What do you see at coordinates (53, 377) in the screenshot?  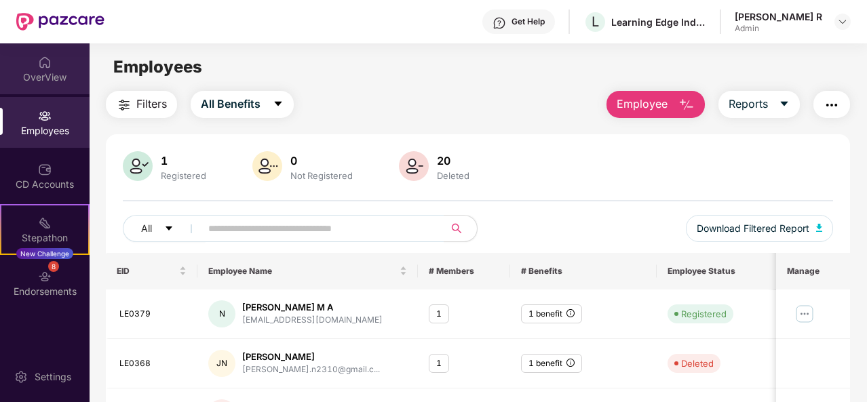 I see `div: Settings` at bounding box center [53, 377].